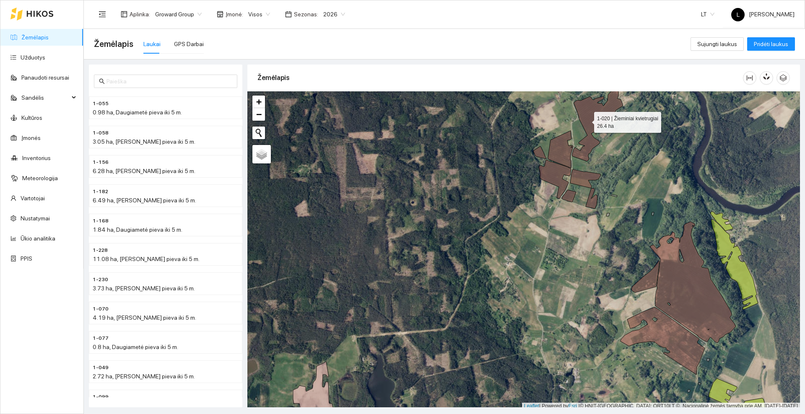  Describe the element at coordinates (717, 44) in the screenshot. I see `button: Sujungti laukus` at that location.